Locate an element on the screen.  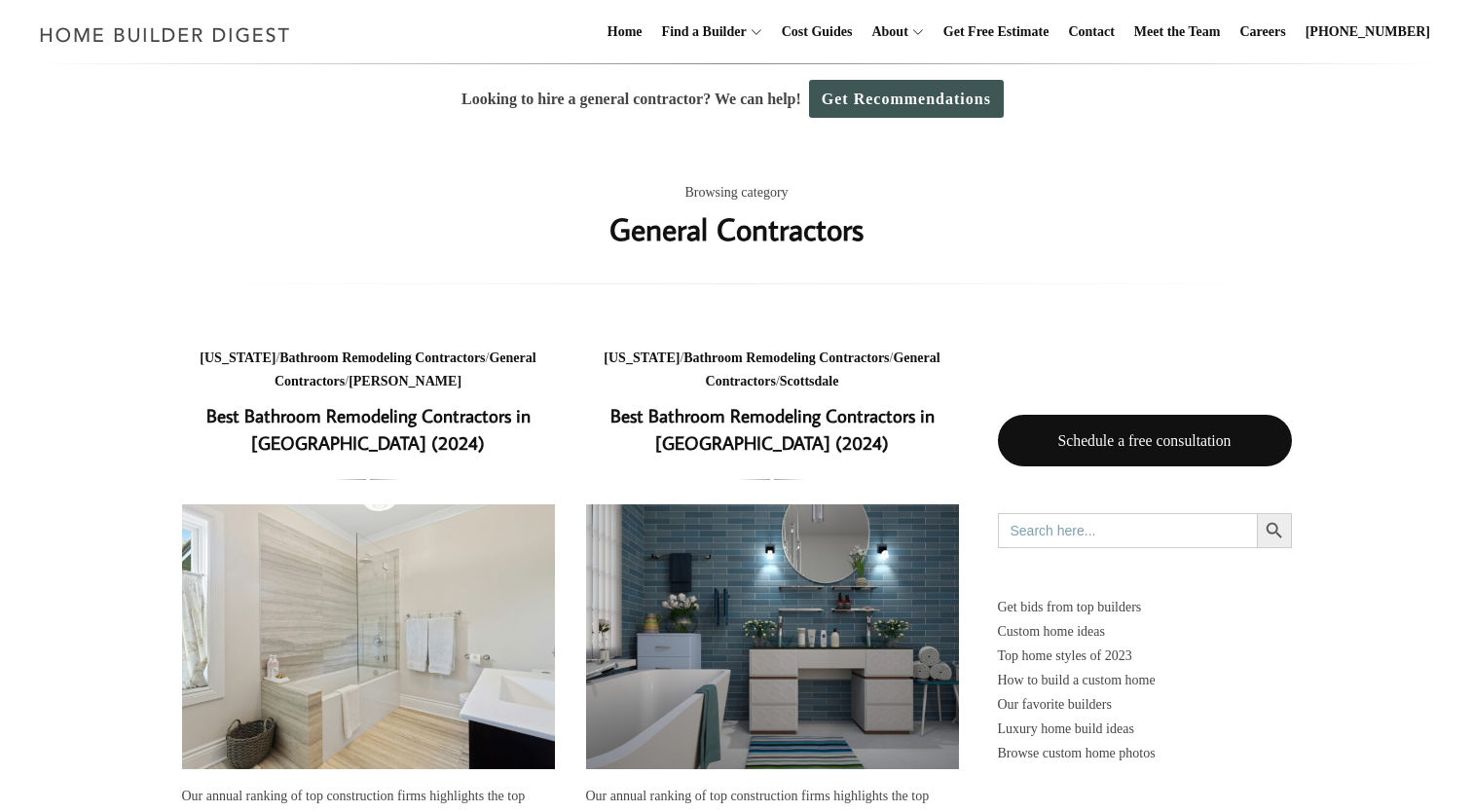
a: Home is located at coordinates (626, 33).